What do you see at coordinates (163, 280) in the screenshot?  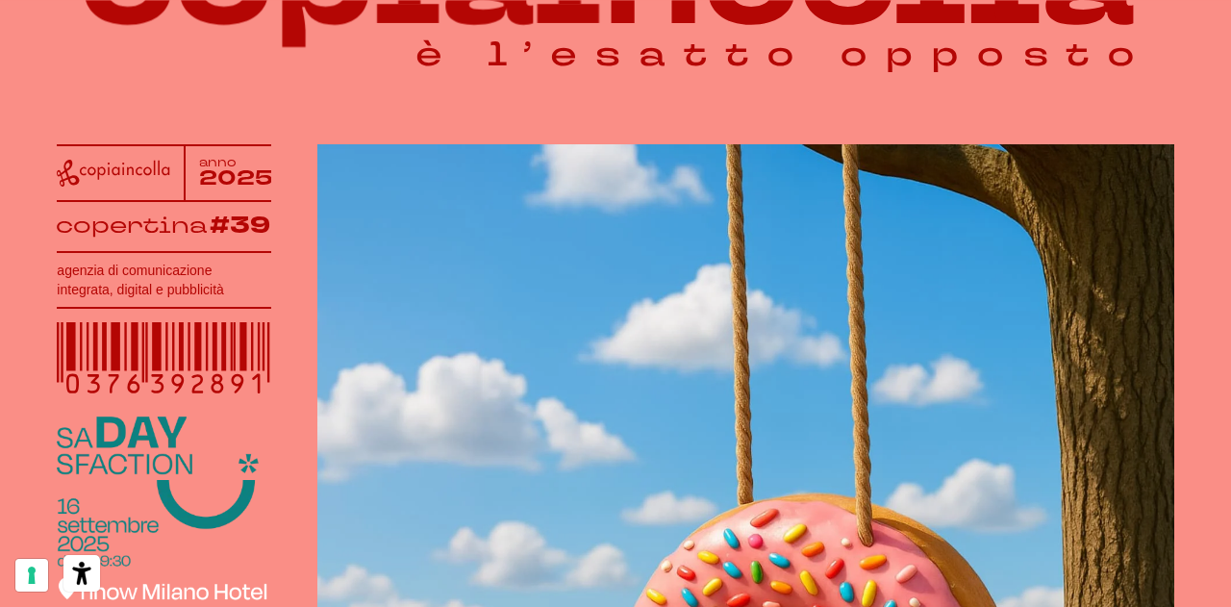 I see `h1: agenzia di comunicazione integrata, digital e pubblicità` at bounding box center [163, 280].